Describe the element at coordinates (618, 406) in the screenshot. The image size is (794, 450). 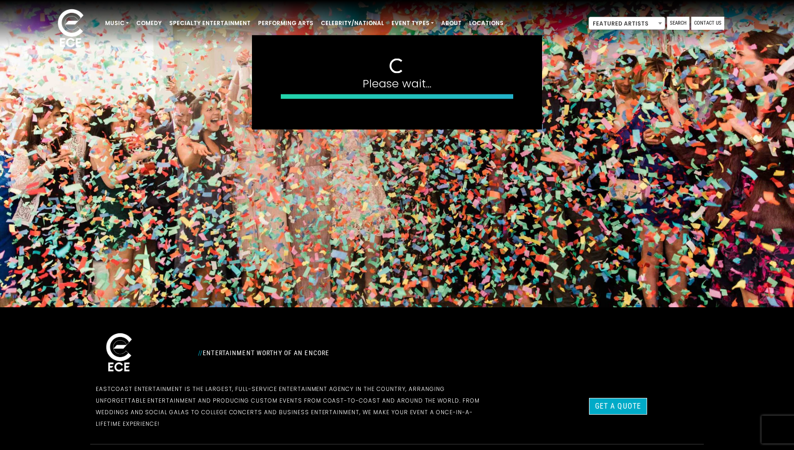
I see `a: Get a Quote` at that location.